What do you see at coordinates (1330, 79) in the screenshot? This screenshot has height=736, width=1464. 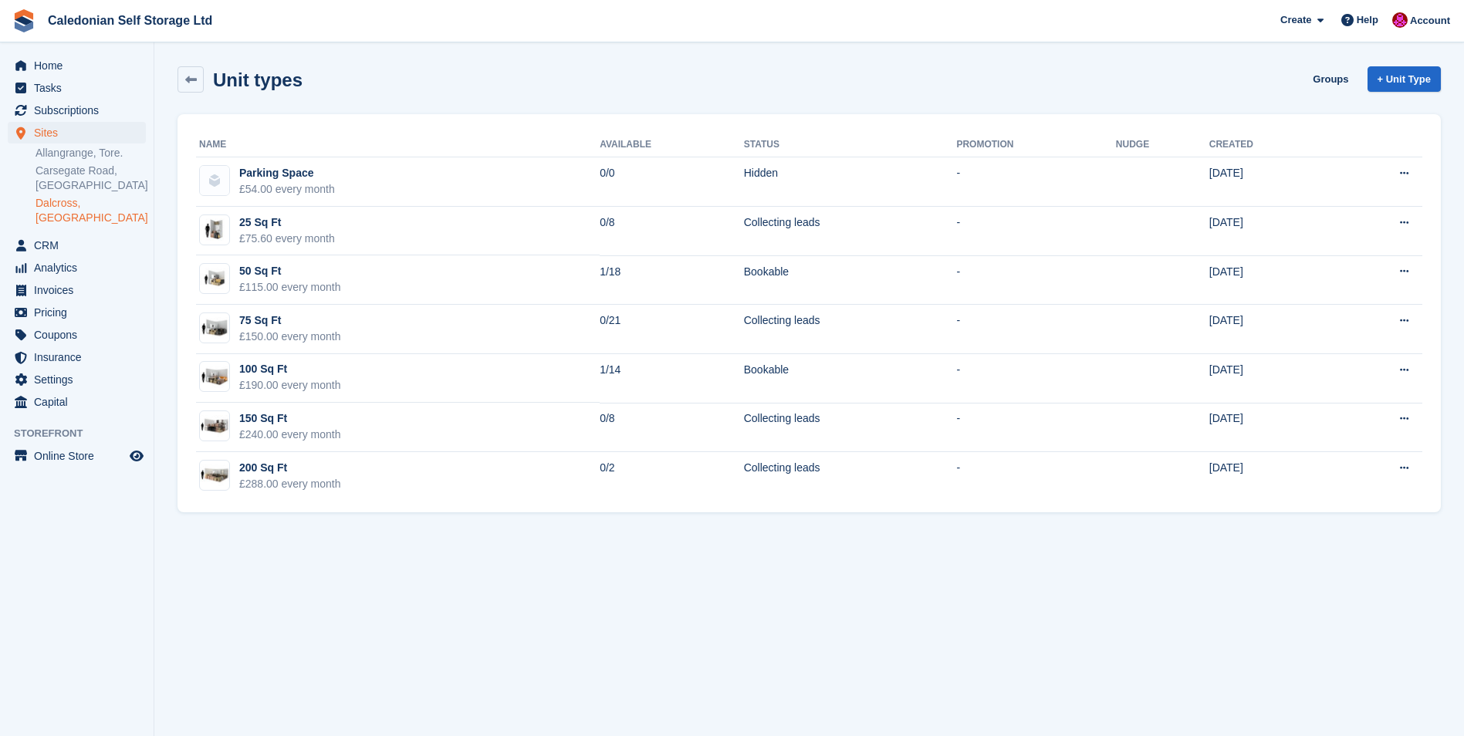 I see `a: Groups` at bounding box center [1330, 79].